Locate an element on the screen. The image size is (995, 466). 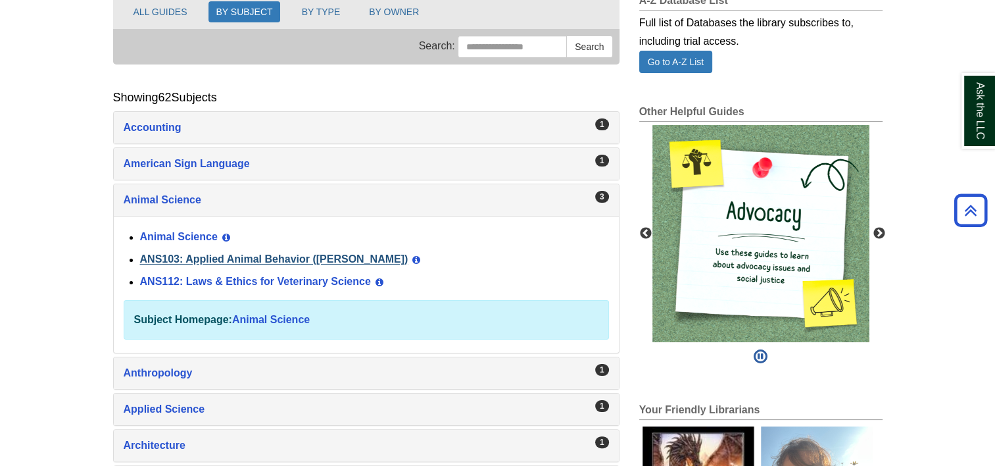
button: Pause is located at coordinates (760, 356).